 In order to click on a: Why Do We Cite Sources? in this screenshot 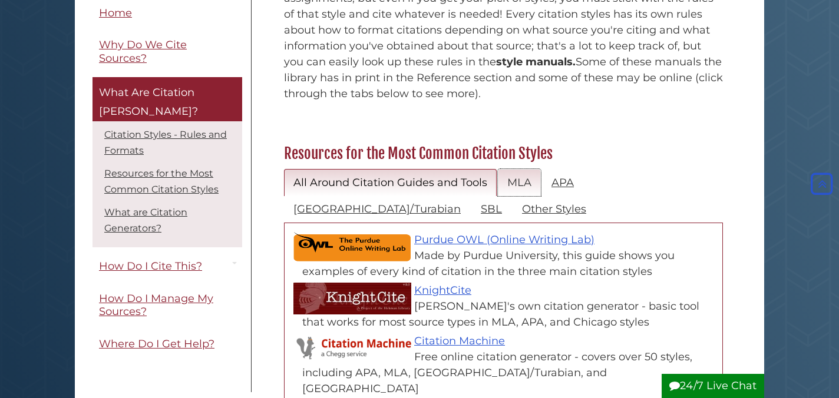, I will do `click(167, 52)`.